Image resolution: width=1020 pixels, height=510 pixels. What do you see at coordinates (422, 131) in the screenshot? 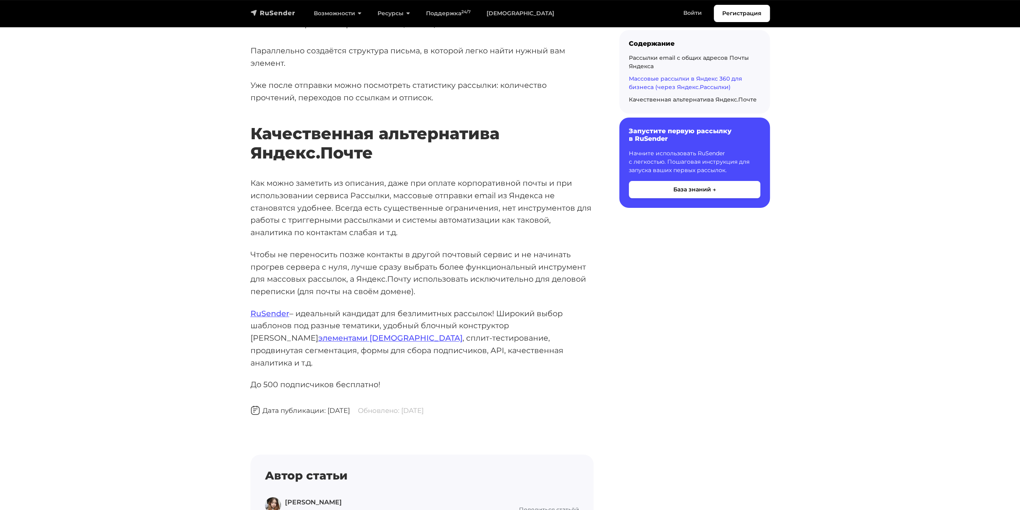
I see `h2: Качественная альтернатива Яндекс.Почте` at bounding box center [422, 131].